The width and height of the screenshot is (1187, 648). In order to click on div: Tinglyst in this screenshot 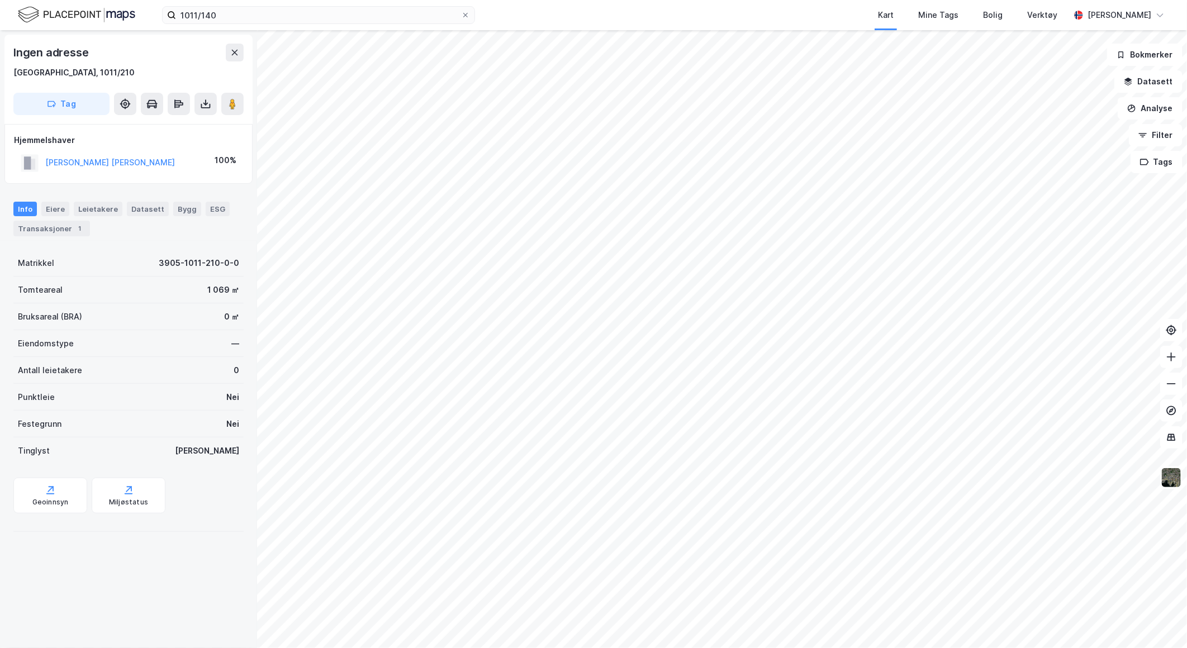, I will do `click(34, 451)`.